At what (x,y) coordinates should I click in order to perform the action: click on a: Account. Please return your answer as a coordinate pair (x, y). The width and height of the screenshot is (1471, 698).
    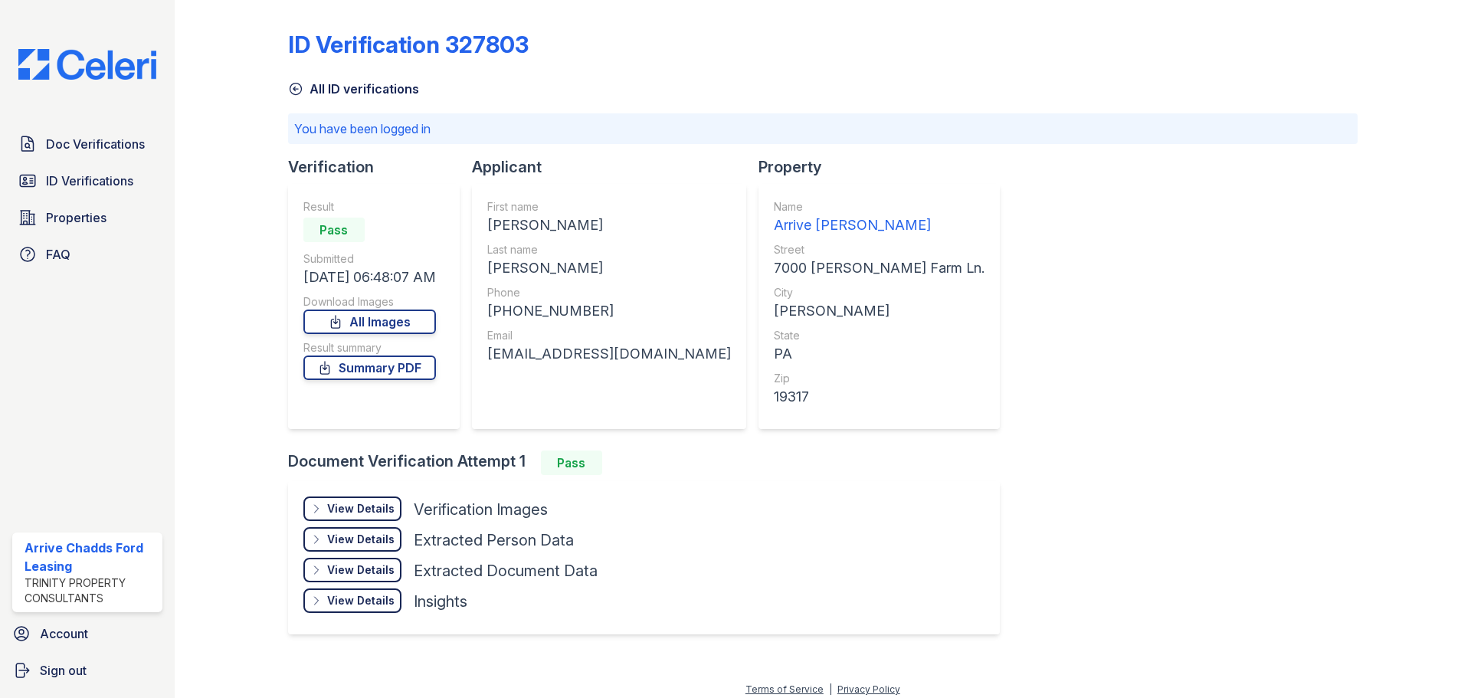
    Looking at the image, I should click on (87, 634).